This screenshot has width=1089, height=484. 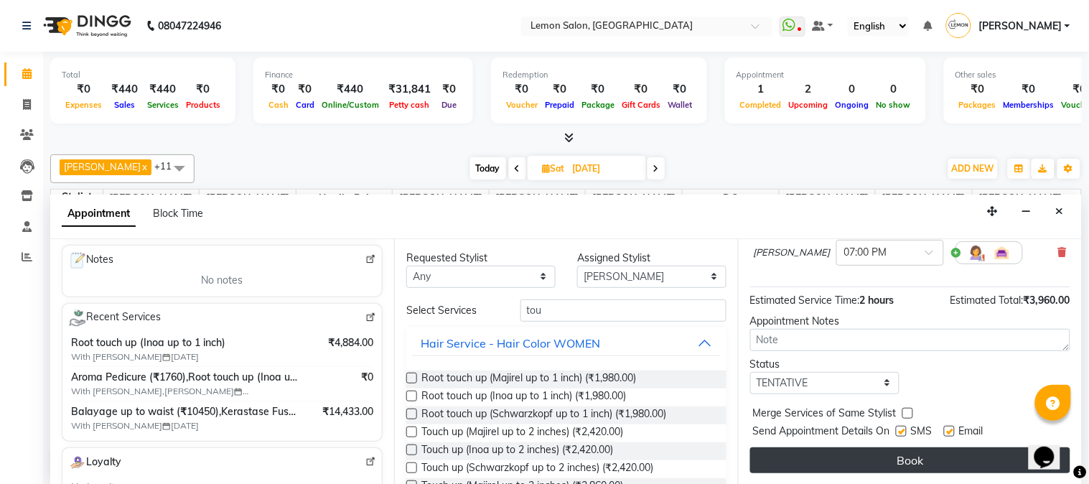 What do you see at coordinates (987, 300) in the screenshot?
I see `span: Estimated Total:` at bounding box center [987, 300].